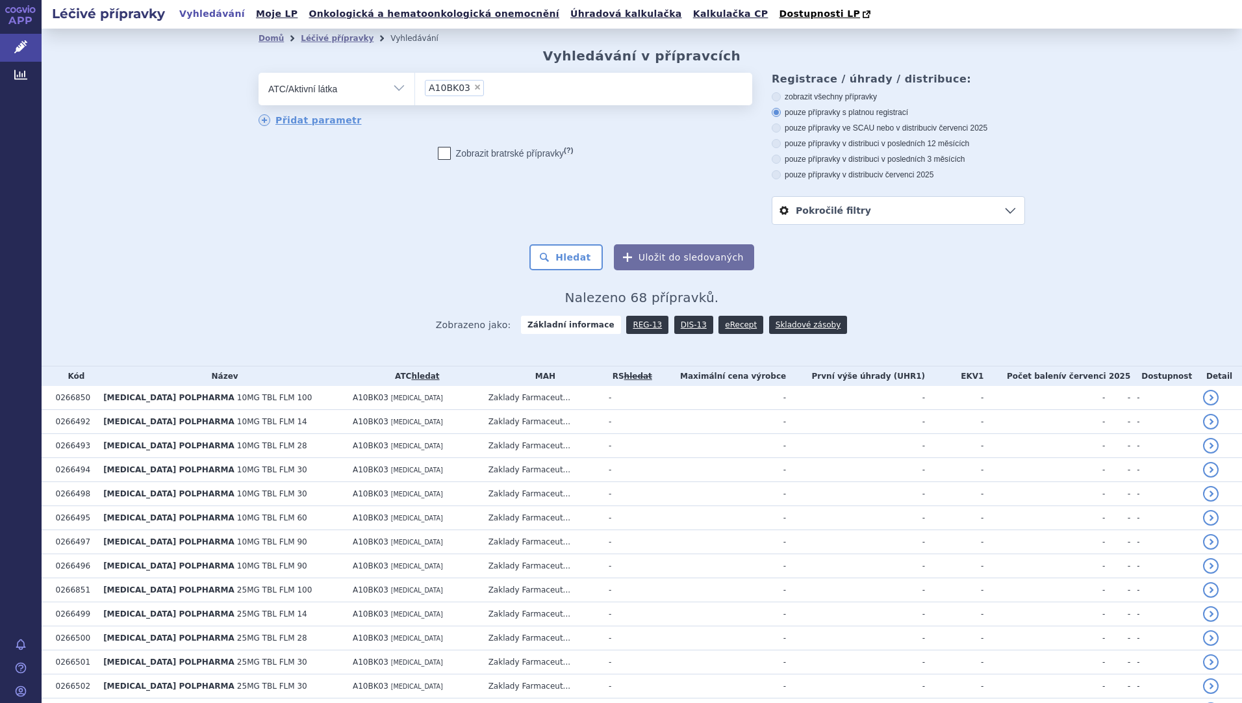 This screenshot has width=1242, height=703. Describe the element at coordinates (272, 445) in the screenshot. I see `span: 10MG TBL FLM 28` at that location.